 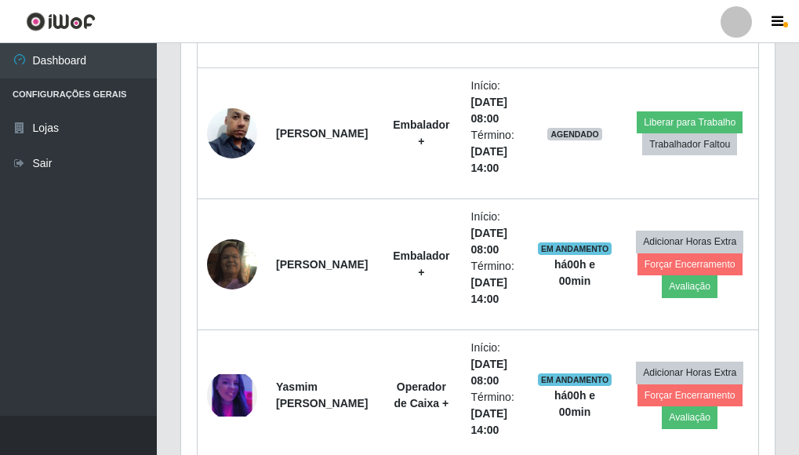 What do you see at coordinates (689, 144) in the screenshot?
I see `button: Trabalhador Faltou` at bounding box center [689, 144].